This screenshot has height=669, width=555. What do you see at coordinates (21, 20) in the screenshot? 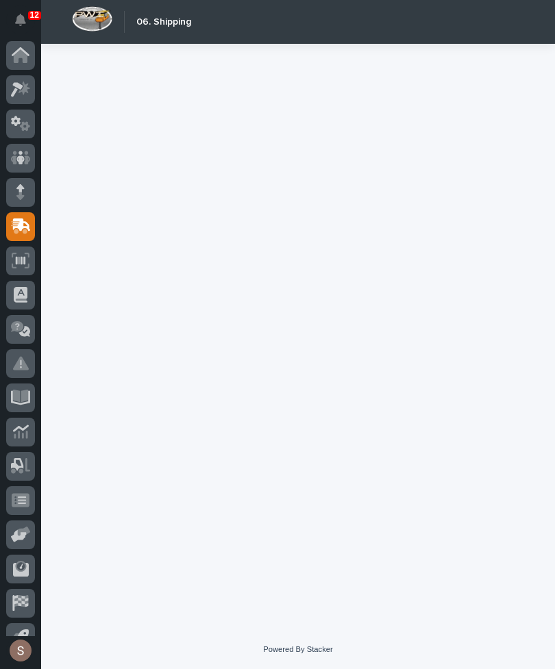
I see `button: Notifications` at bounding box center [21, 20].